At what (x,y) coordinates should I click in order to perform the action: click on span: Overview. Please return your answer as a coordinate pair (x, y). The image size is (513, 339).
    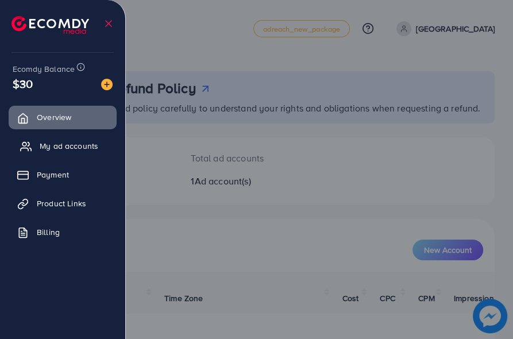
    Looking at the image, I should click on (54, 117).